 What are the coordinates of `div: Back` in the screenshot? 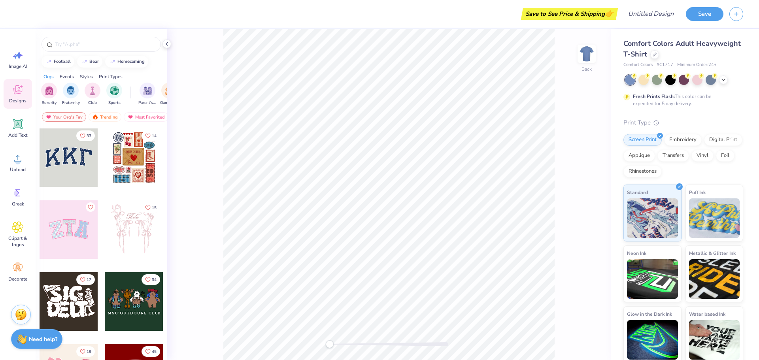 It's located at (587, 69).